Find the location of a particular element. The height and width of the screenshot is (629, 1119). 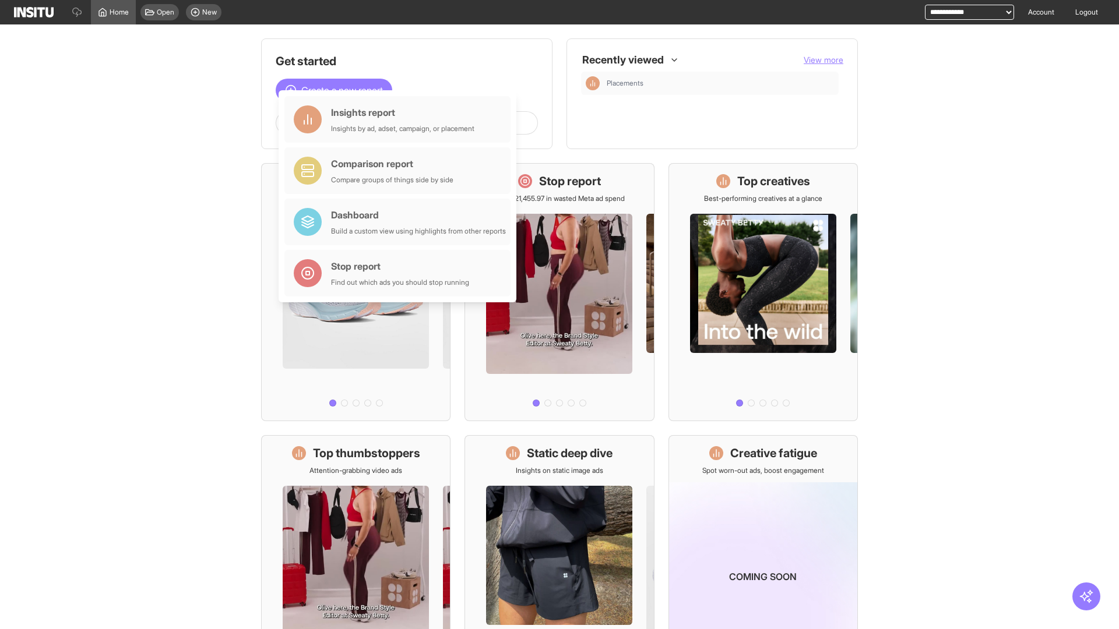

p: Best-performing creatives at a glance is located at coordinates (763, 199).